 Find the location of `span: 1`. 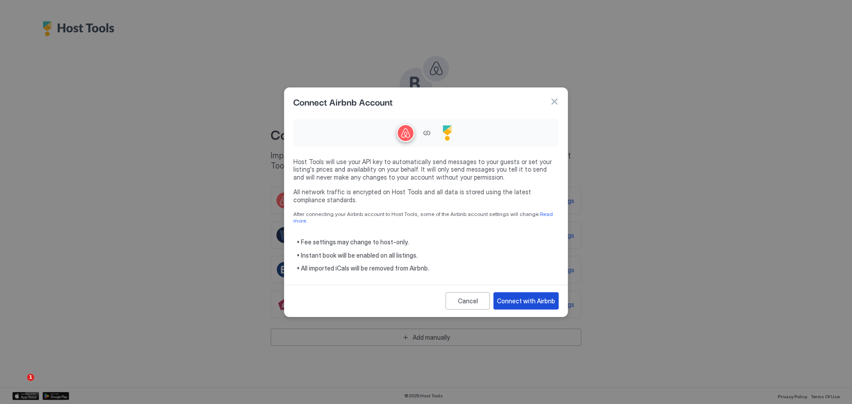

span: 1 is located at coordinates (31, 378).